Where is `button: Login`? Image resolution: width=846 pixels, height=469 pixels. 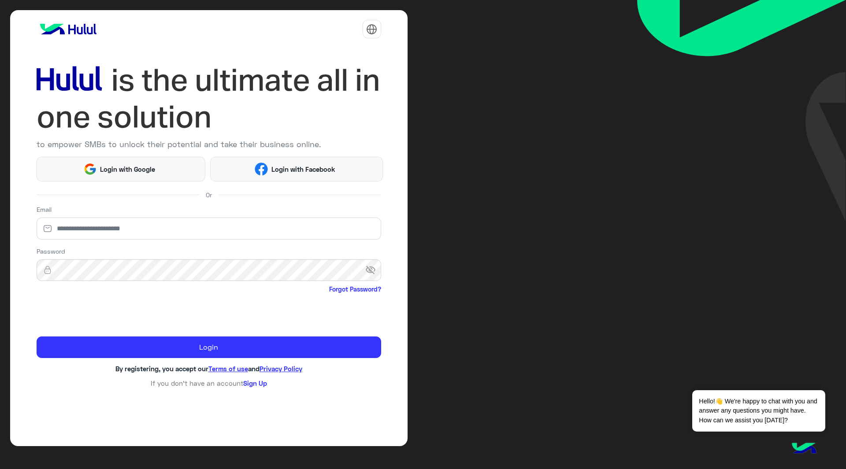 button: Login is located at coordinates (209, 348).